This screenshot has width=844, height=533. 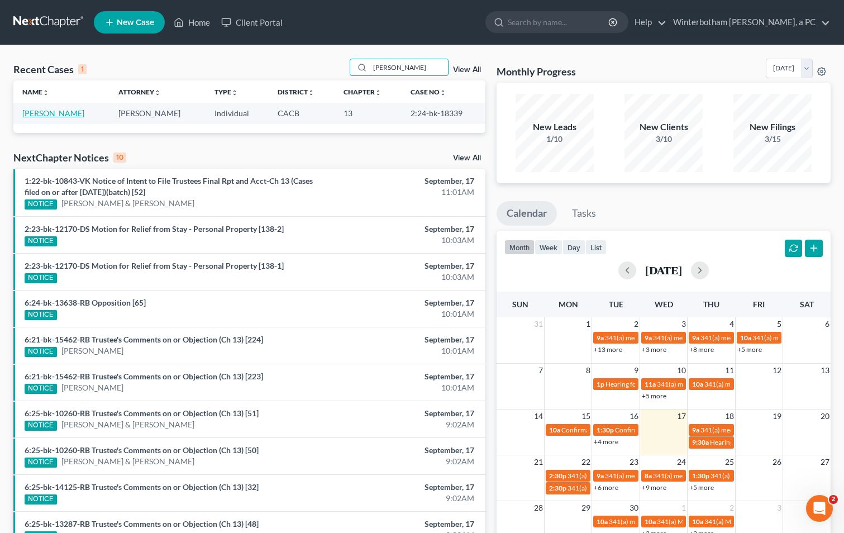 I want to click on span: Sun, so click(x=520, y=304).